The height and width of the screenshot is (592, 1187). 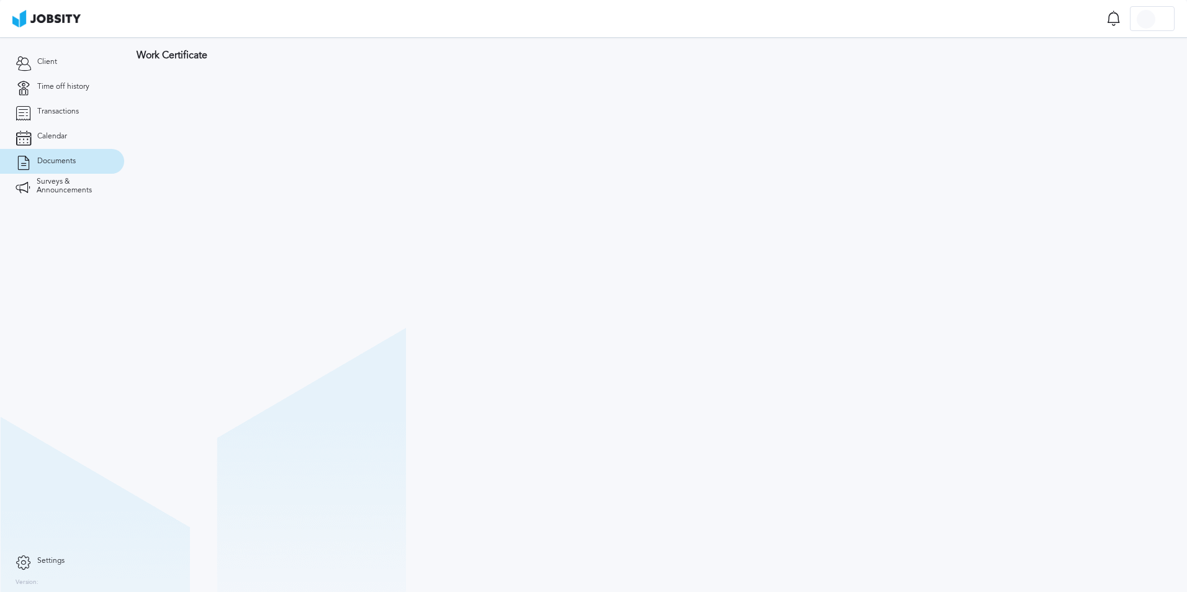 What do you see at coordinates (73, 186) in the screenshot?
I see `span: Surveys & Announcements` at bounding box center [73, 186].